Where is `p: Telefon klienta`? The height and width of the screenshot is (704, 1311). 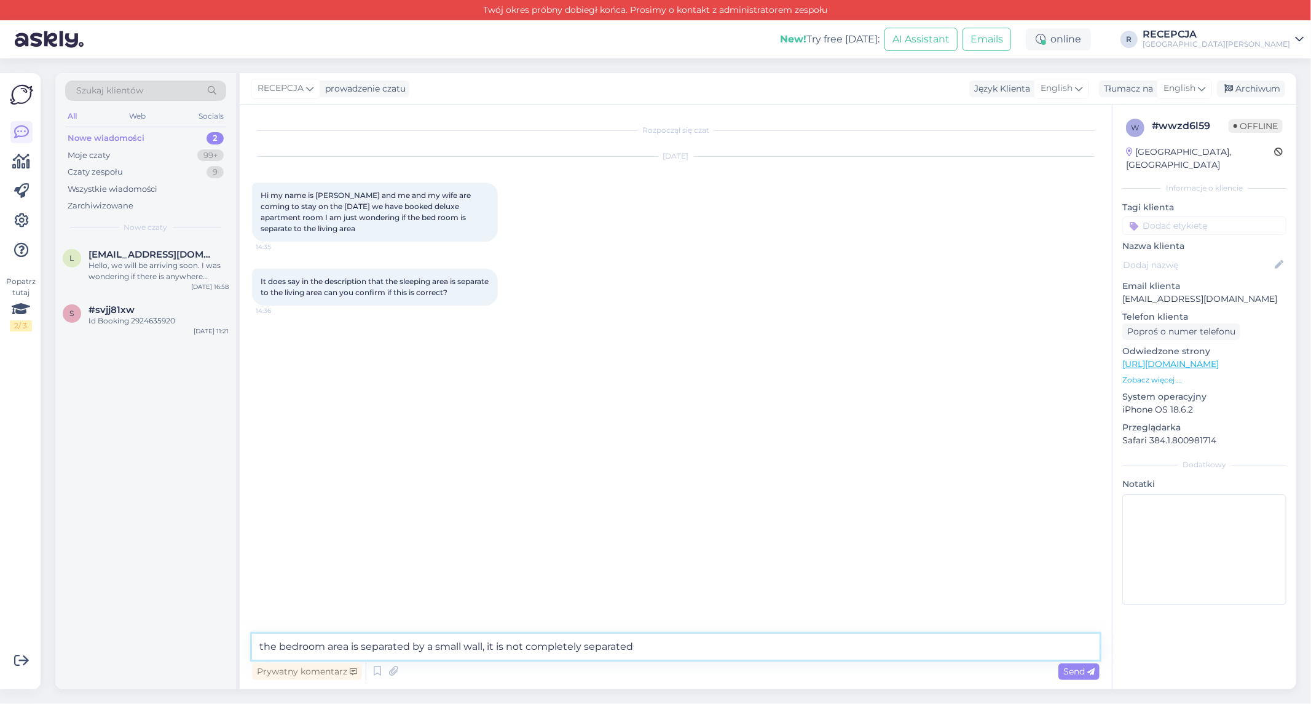
p: Telefon klienta is located at coordinates (1204, 317).